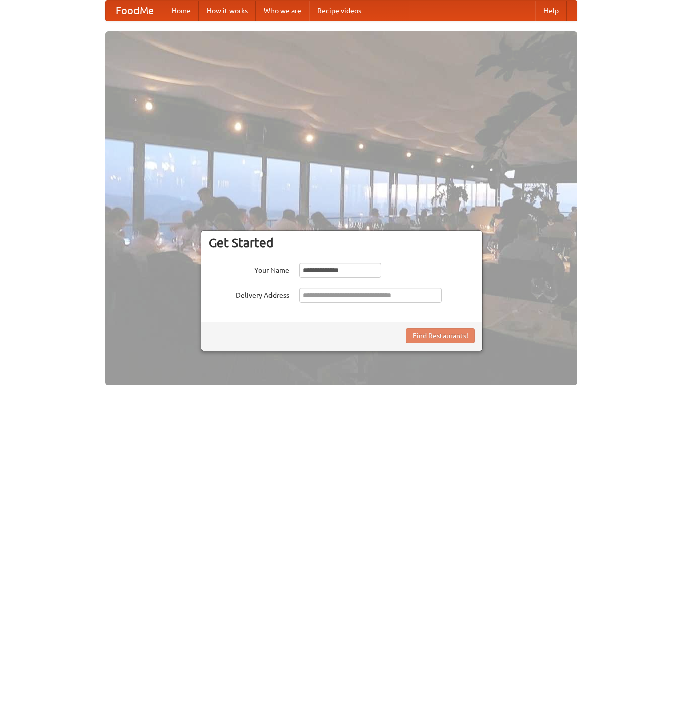 This screenshot has width=682, height=711. I want to click on button: Find Restaurants!, so click(440, 335).